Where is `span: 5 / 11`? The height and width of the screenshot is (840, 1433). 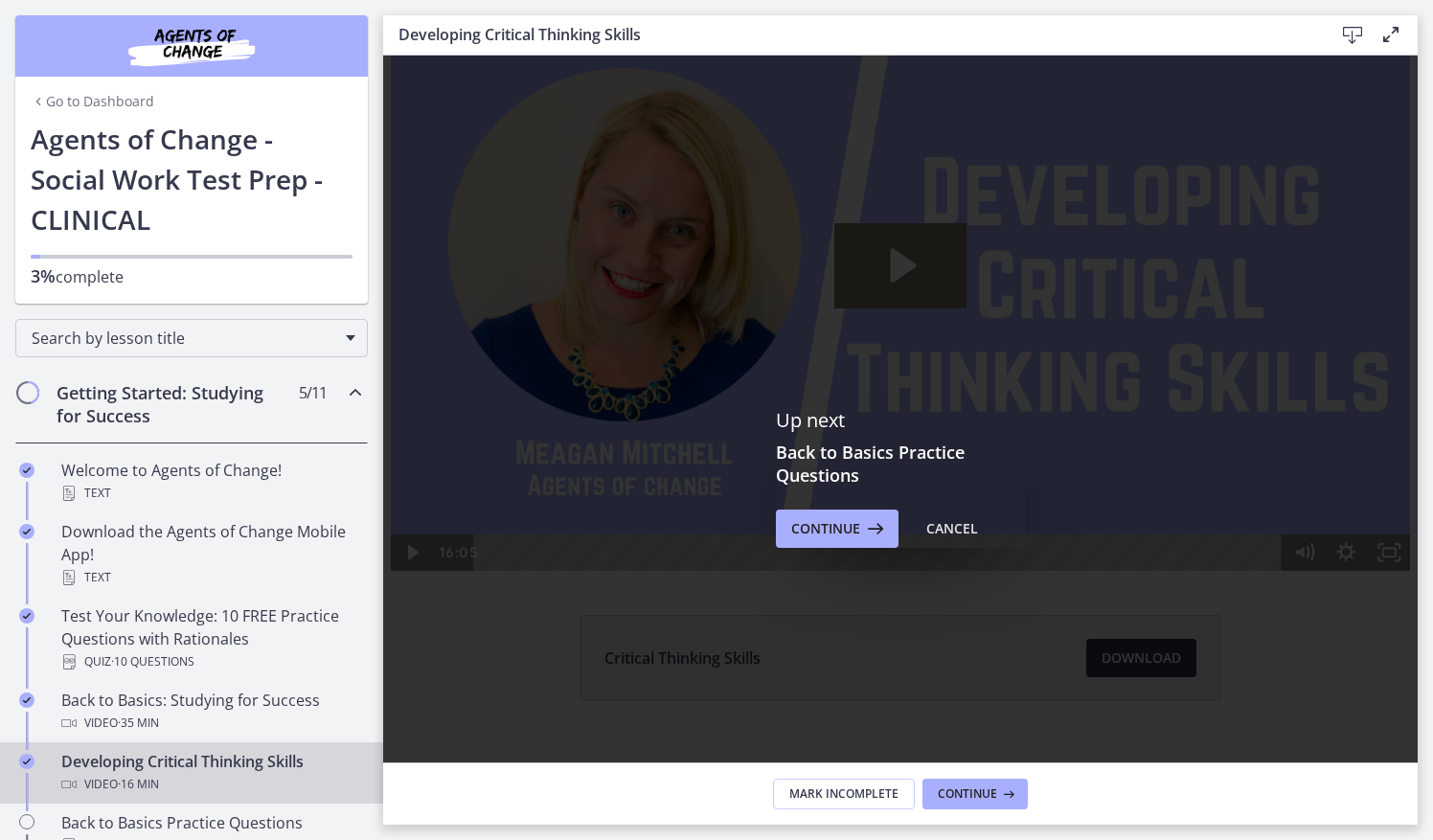 span: 5 / 11 is located at coordinates (312, 393).